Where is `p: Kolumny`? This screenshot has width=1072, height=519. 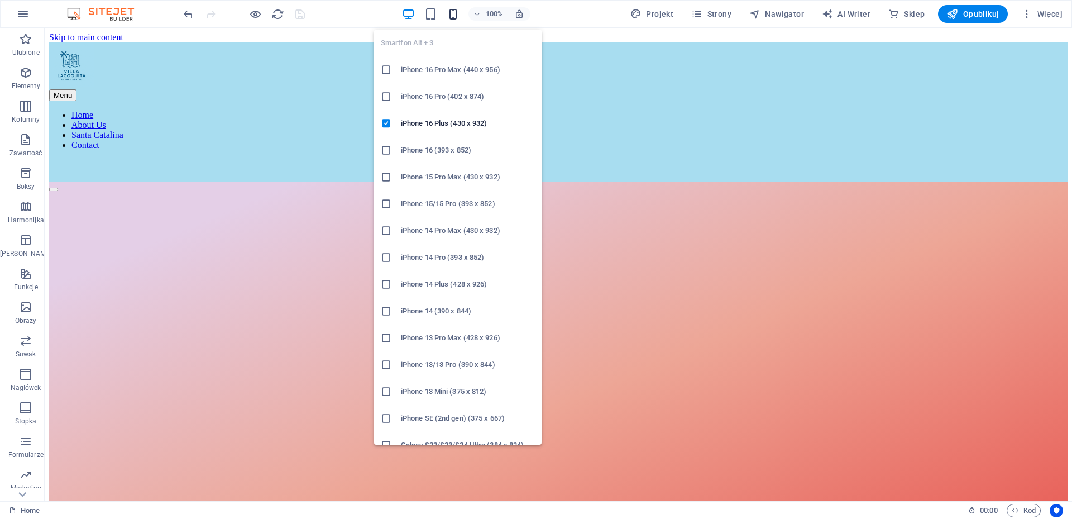
p: Kolumny is located at coordinates (26, 119).